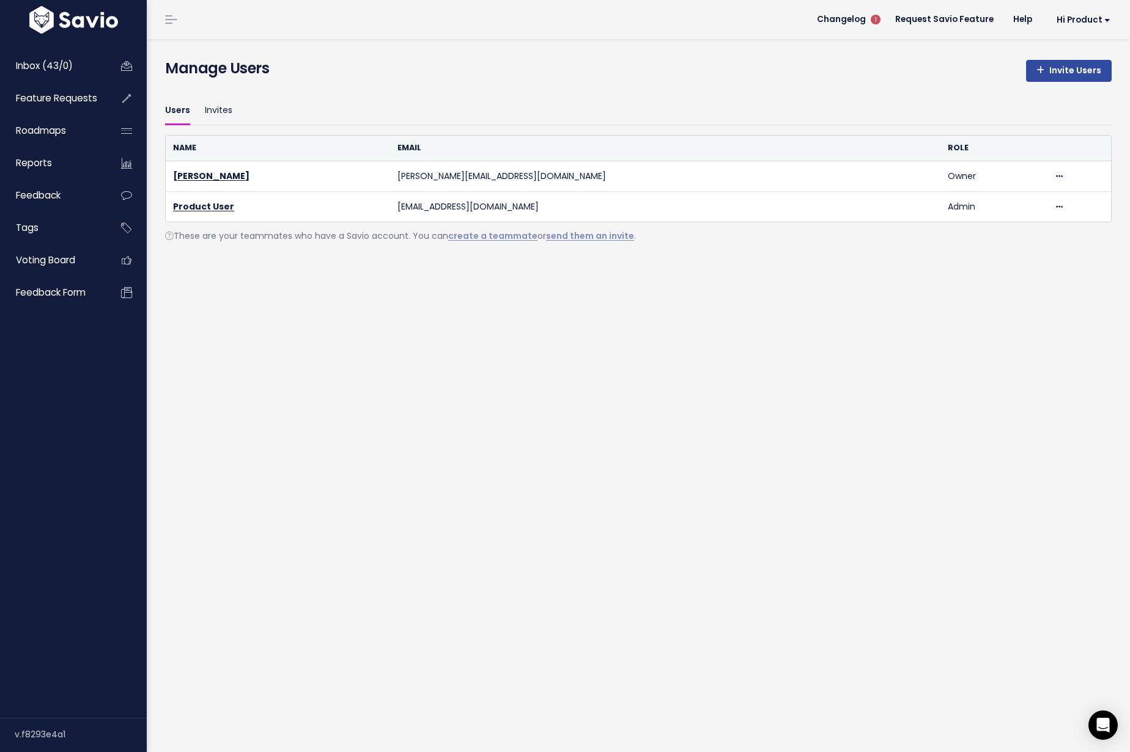  I want to click on h4: Manage Users, so click(217, 68).